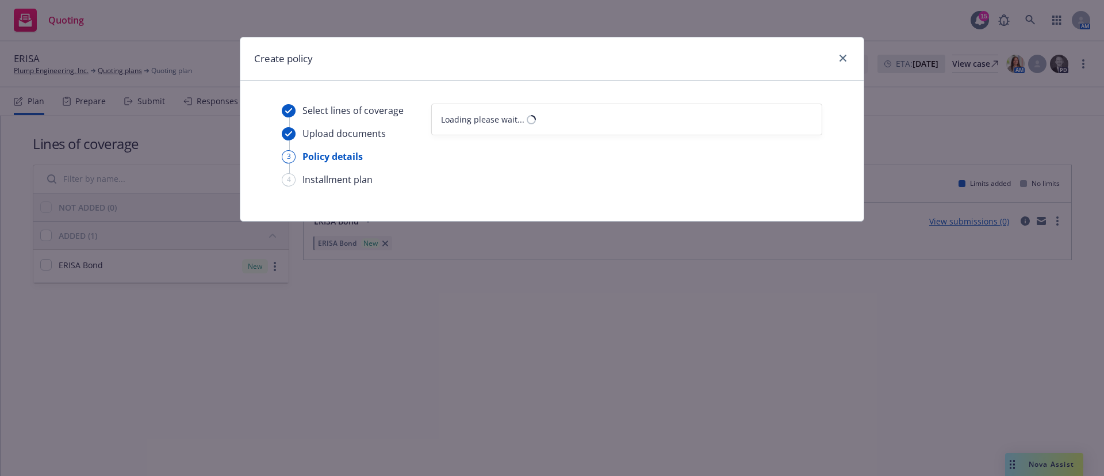  Describe the element at coordinates (353, 110) in the screenshot. I see `div: Select lines of coverage` at that location.